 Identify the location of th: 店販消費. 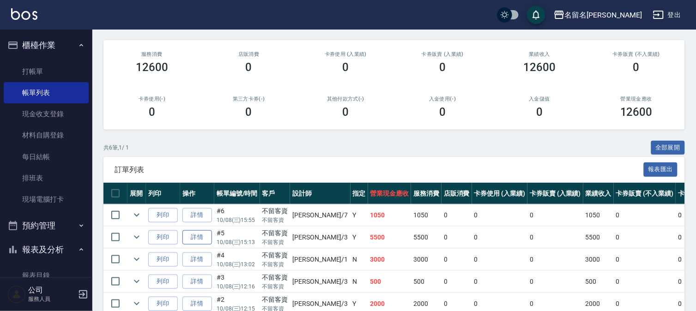
(457, 194).